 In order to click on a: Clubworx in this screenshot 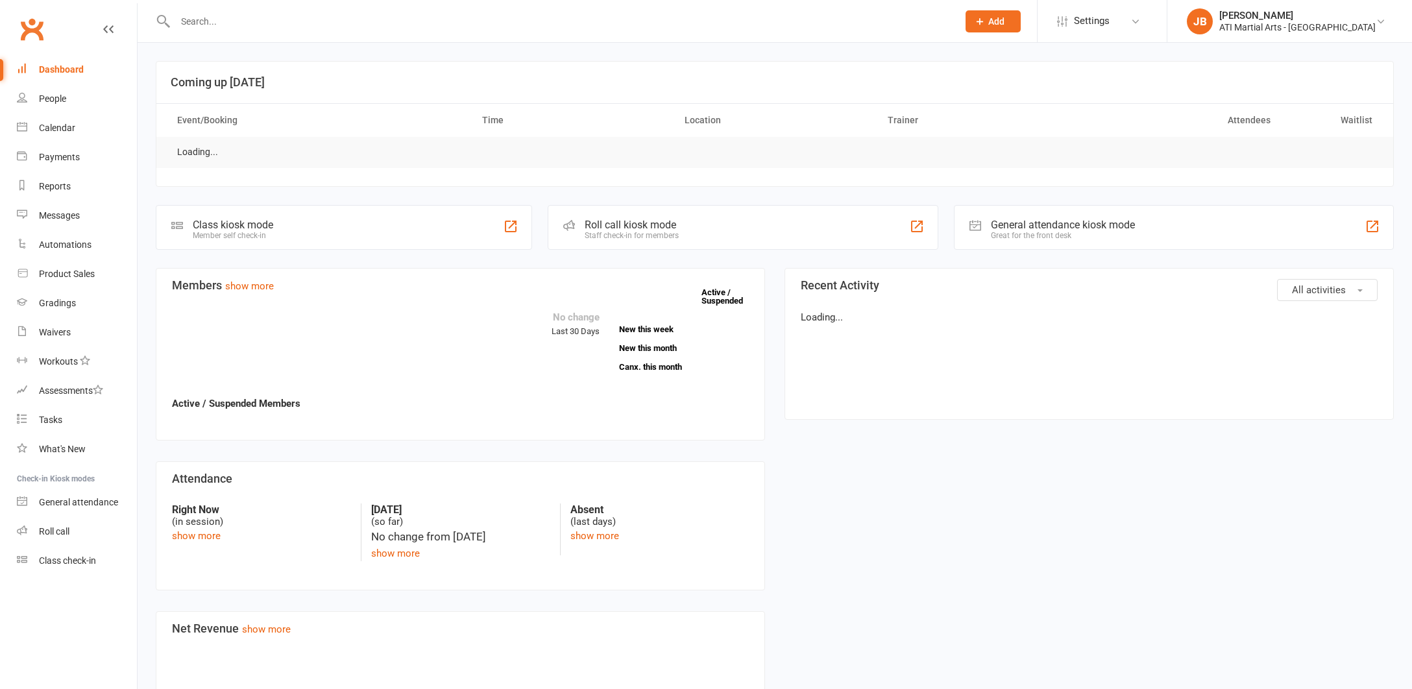, I will do `click(32, 29)`.